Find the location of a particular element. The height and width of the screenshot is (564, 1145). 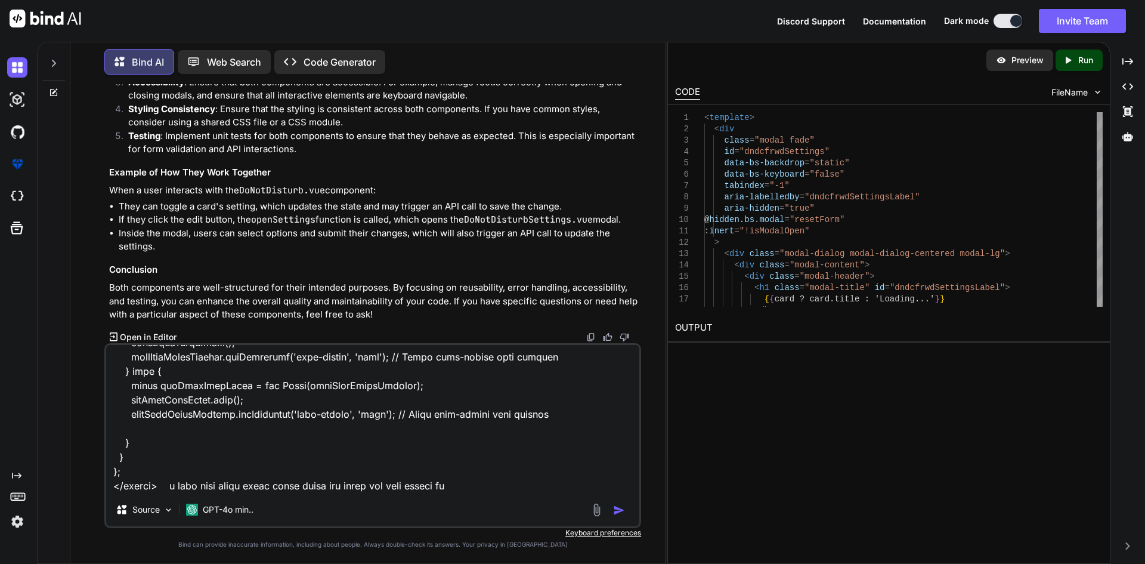

img: icon is located at coordinates (619, 510).